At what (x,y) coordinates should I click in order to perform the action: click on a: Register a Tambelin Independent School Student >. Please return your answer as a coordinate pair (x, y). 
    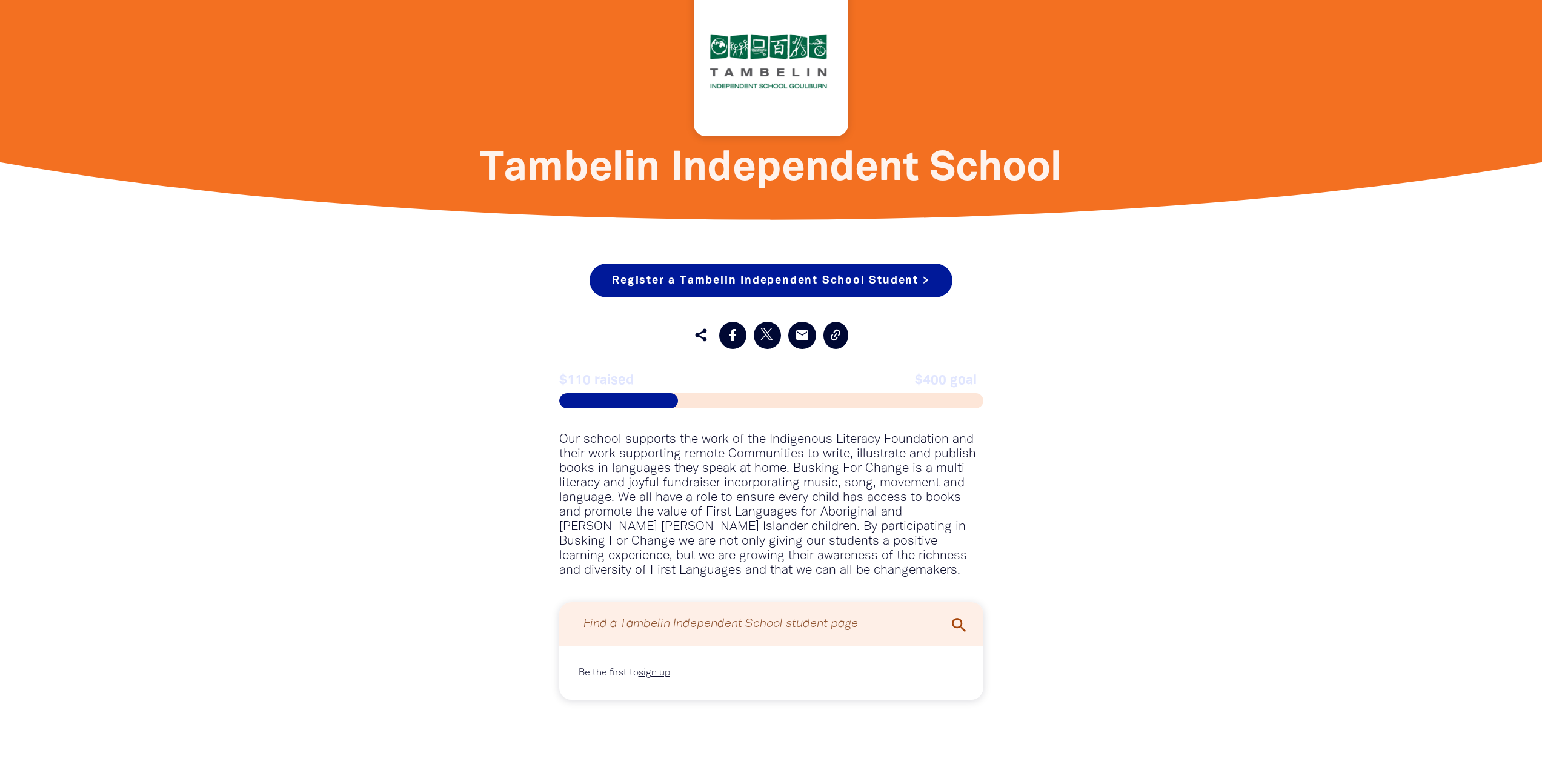
    Looking at the image, I should click on (771, 281).